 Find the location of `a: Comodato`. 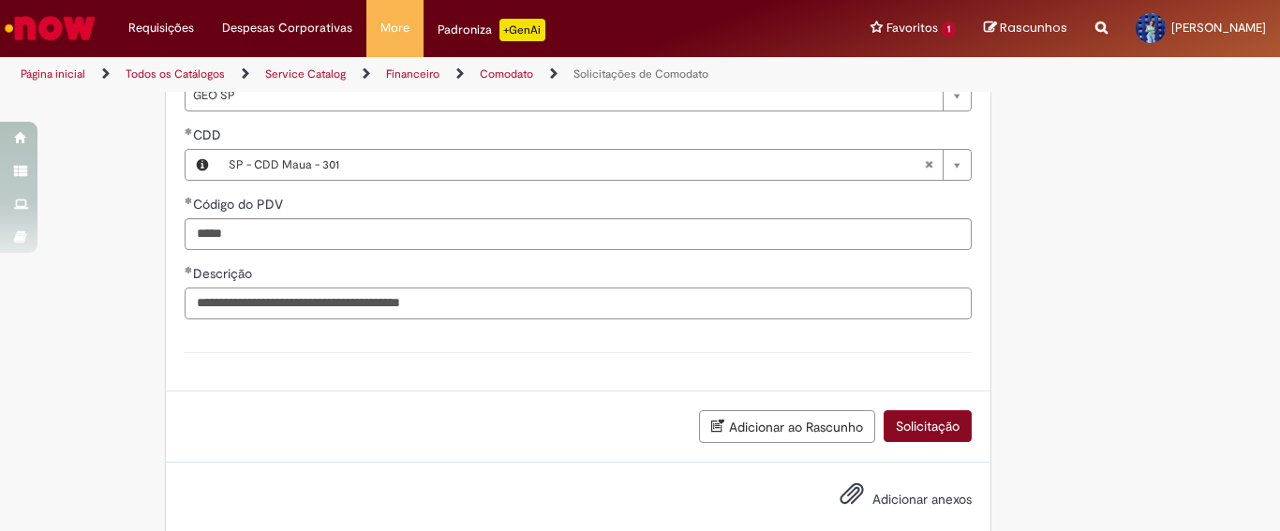

a: Comodato is located at coordinates (506, 74).